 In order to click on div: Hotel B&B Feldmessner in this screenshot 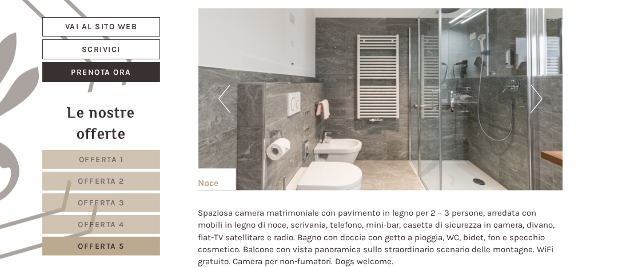, I will do `click(98, 38)`.